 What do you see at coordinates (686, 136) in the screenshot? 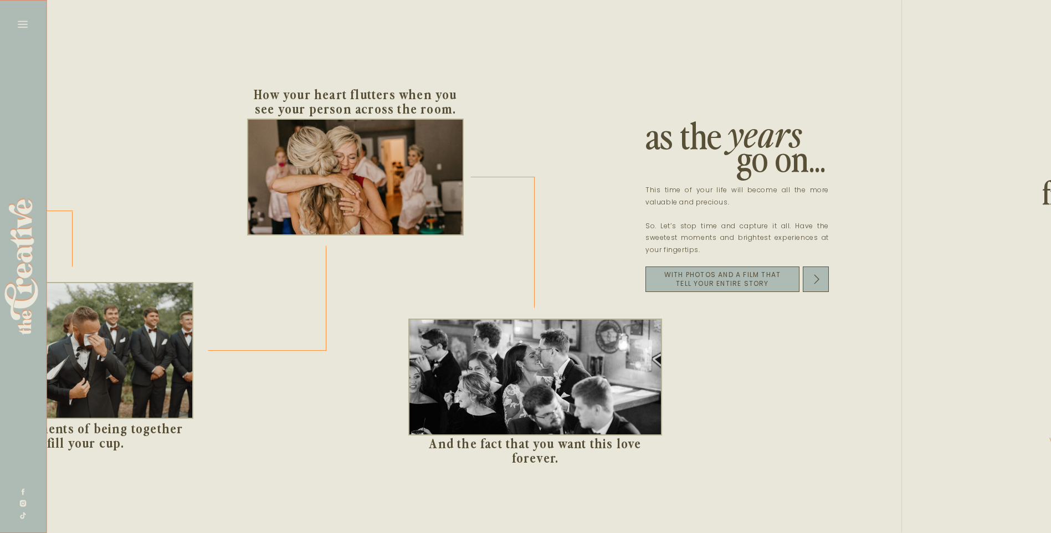
I see `h2: as the` at bounding box center [686, 136].